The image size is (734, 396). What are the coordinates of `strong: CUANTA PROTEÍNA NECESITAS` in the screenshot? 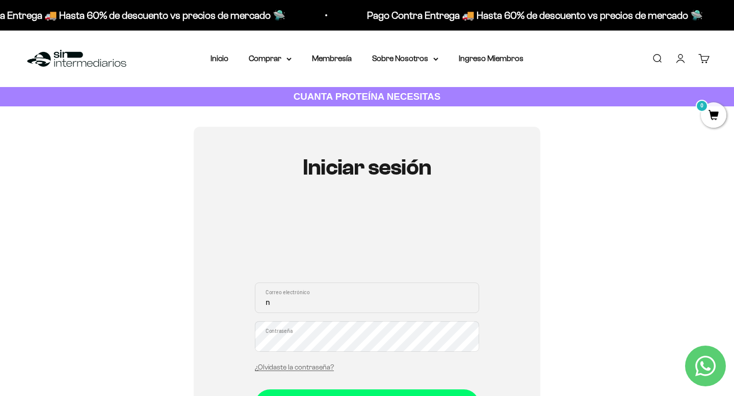 It's located at (367, 96).